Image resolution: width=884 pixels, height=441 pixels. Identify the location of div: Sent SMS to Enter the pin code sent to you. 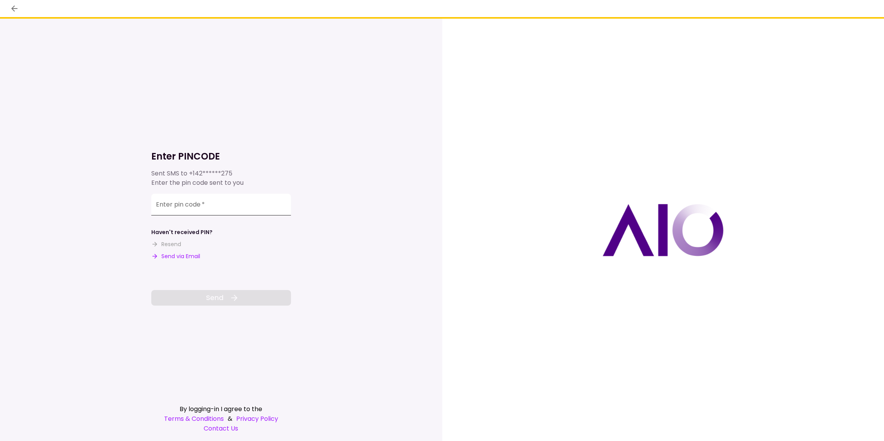
(221, 178).